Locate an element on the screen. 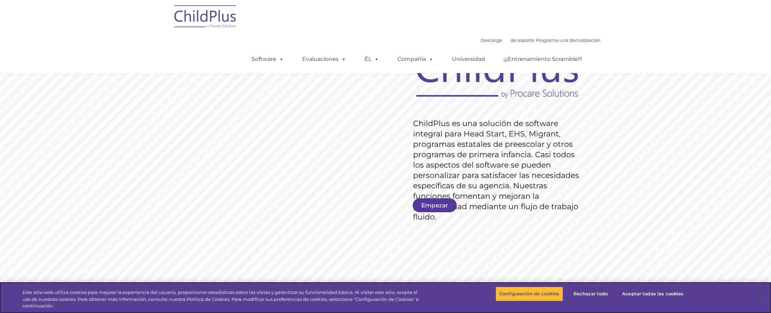 This screenshot has width=771, height=313. button: Aceptar todas las cookies is located at coordinates (652, 294).